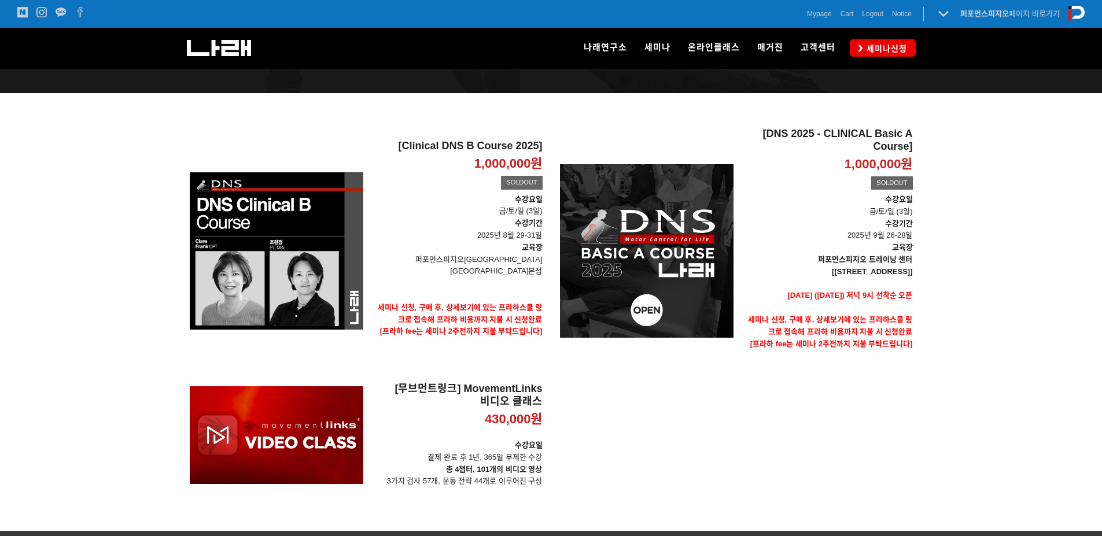 Image resolution: width=1102 pixels, height=536 pixels. Describe the element at coordinates (819, 14) in the screenshot. I see `span: Mypage` at that location.